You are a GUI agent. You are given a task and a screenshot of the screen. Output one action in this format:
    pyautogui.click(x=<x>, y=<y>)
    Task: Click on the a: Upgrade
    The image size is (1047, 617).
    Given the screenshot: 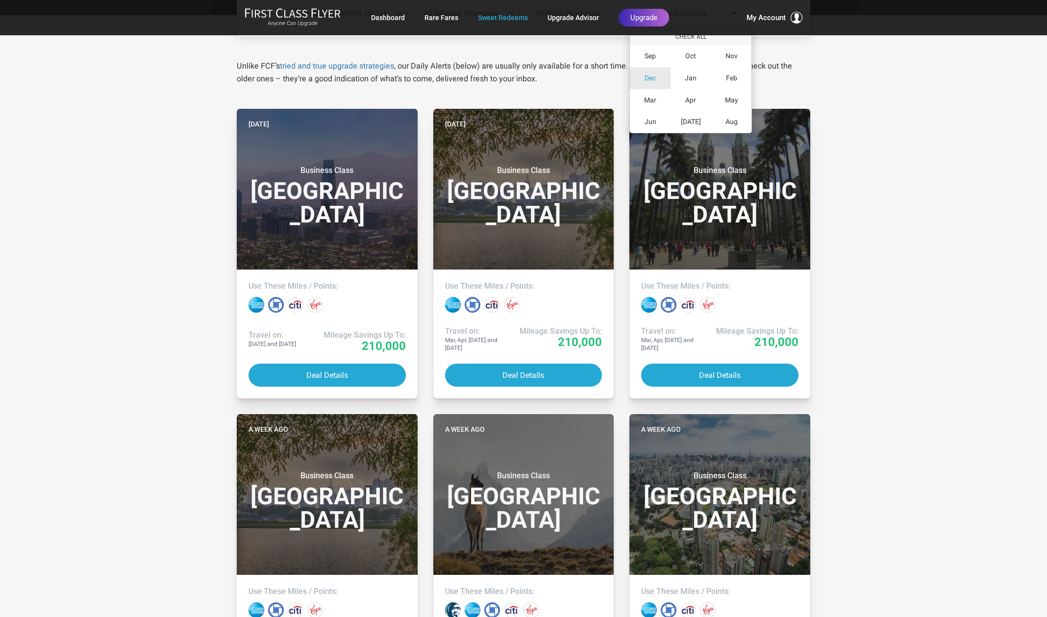 What is the action you would take?
    pyautogui.click(x=644, y=18)
    